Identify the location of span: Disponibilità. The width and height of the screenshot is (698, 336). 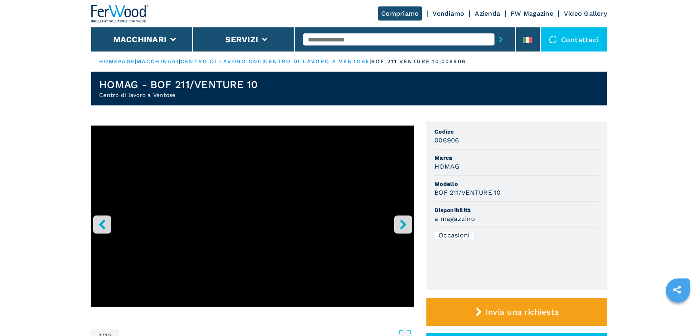
(516, 210).